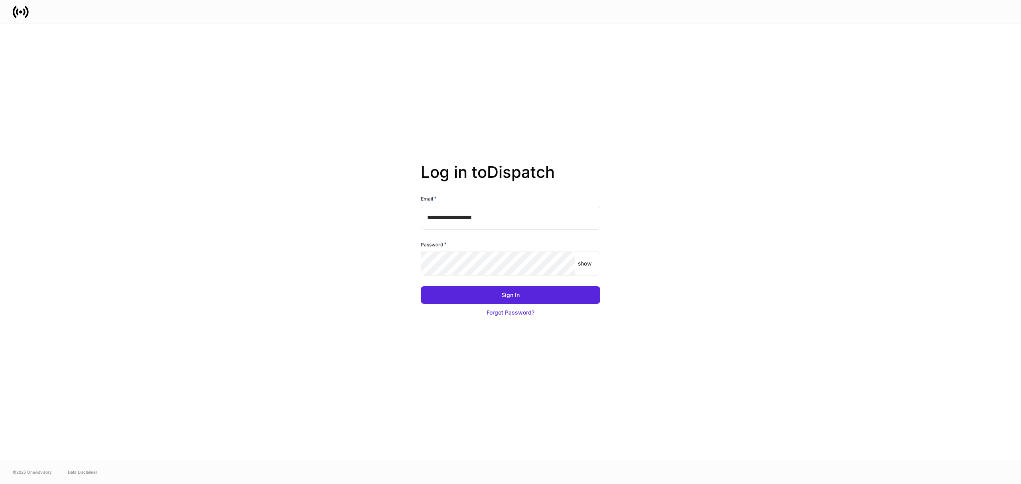 The width and height of the screenshot is (1021, 484). Describe the element at coordinates (83, 472) in the screenshot. I see `a: Data Disclaimer` at that location.